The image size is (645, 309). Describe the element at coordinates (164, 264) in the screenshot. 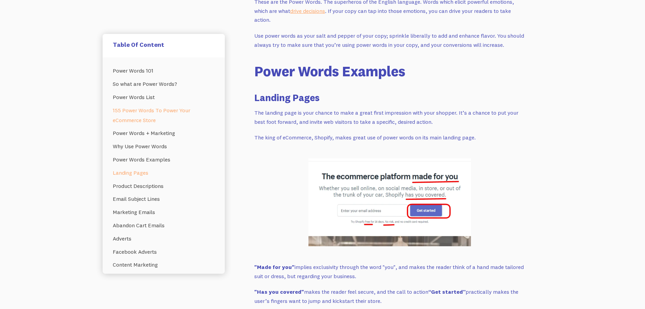

I see `a: Content Marketing` at that location.